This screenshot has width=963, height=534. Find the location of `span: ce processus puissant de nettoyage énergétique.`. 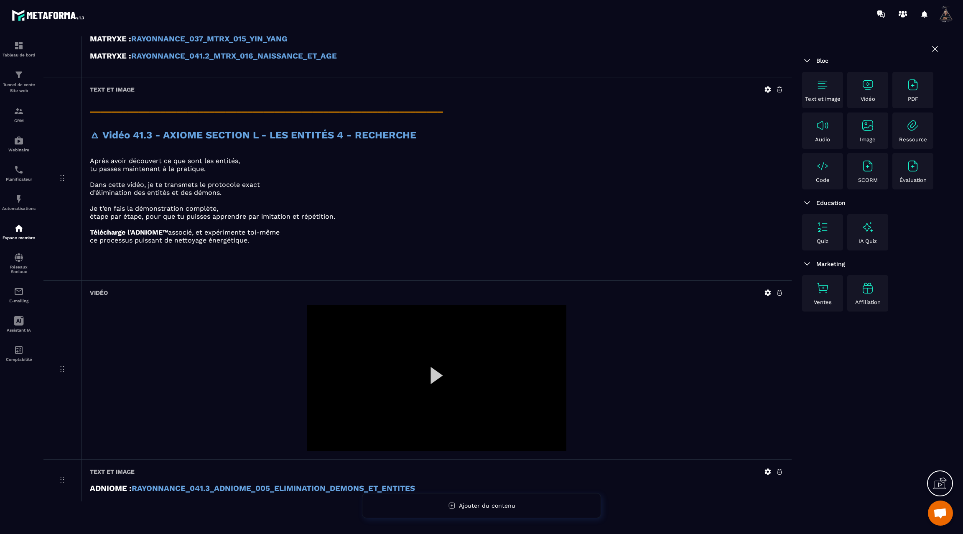

span: ce processus puissant de nettoyage énergétique. is located at coordinates (169, 240).